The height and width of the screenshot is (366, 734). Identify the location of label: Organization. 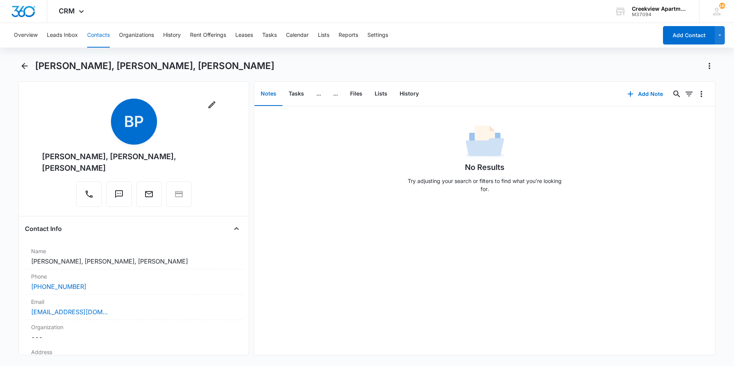
(134, 327).